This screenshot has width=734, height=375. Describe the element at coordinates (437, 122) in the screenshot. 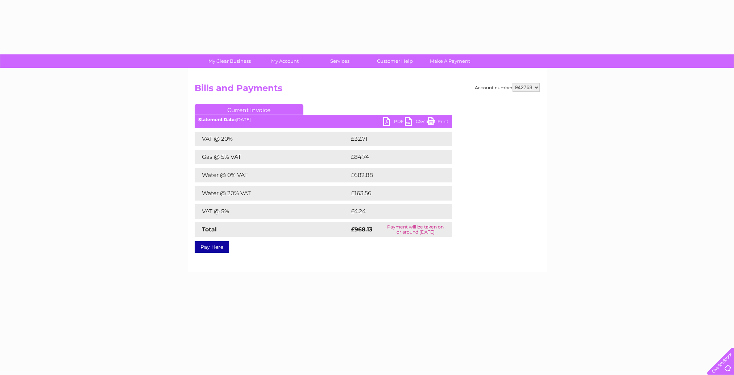

I see `a: Print` at that location.